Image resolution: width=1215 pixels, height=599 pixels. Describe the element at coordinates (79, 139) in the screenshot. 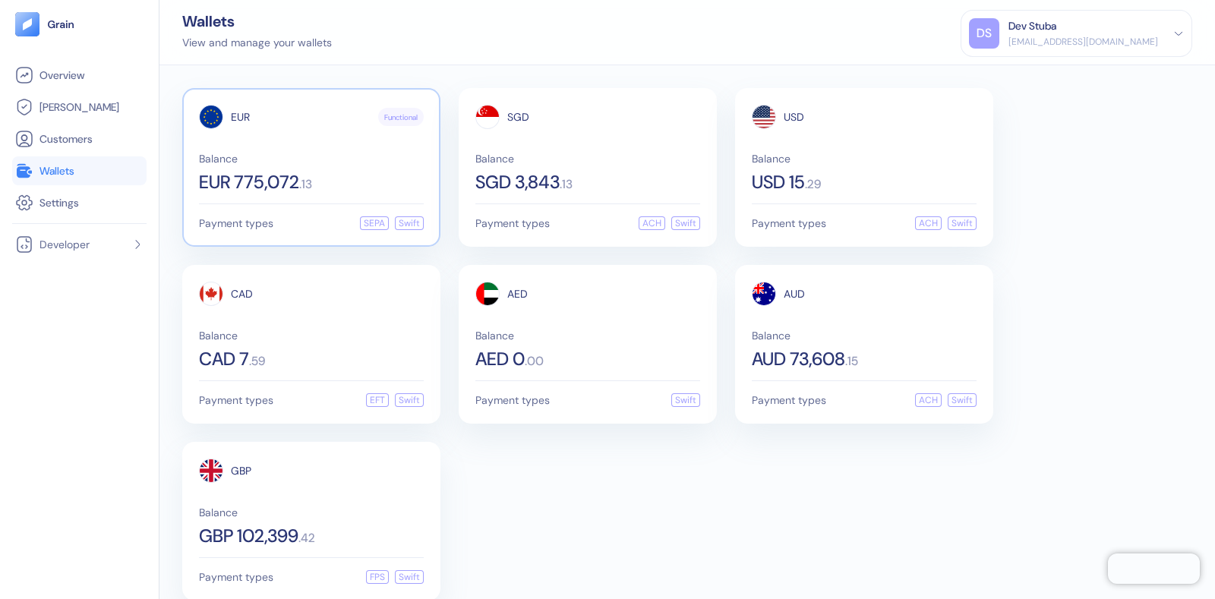

I see `a: Customers` at that location.